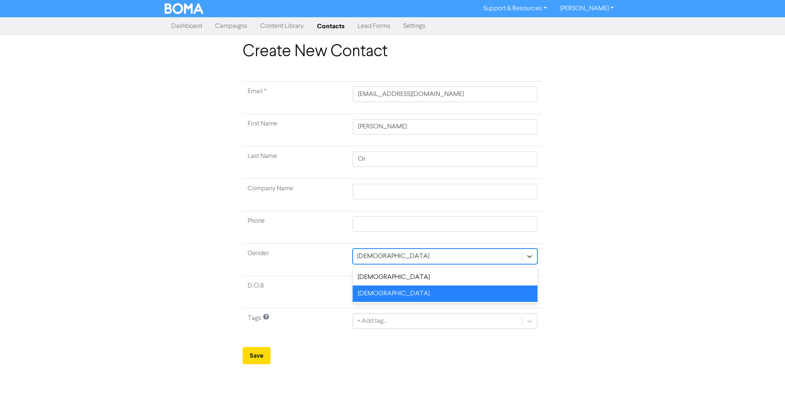  What do you see at coordinates (372, 321) in the screenshot?
I see `div: + Add tag...` at bounding box center [372, 321].